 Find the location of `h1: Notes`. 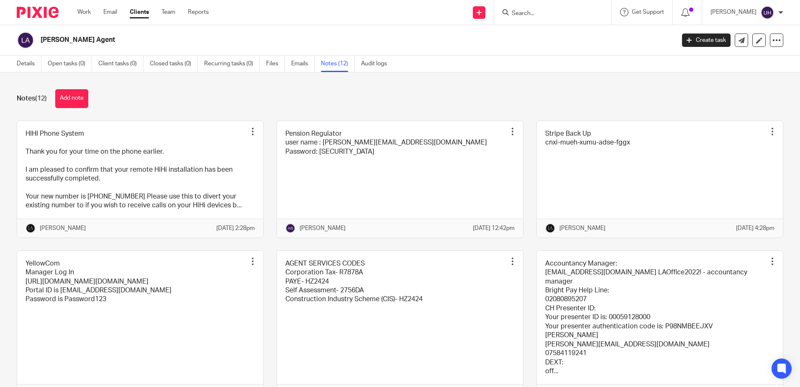

h1: Notes is located at coordinates (32, 98).